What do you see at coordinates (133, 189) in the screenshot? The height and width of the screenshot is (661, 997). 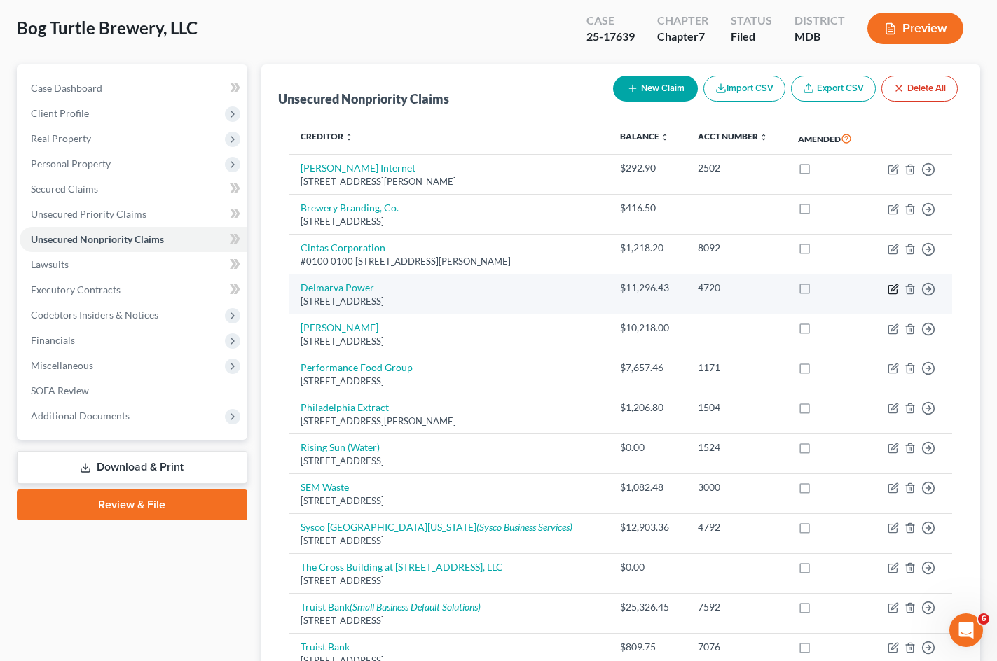 I see `a: Secured Claims` at bounding box center [133, 189].